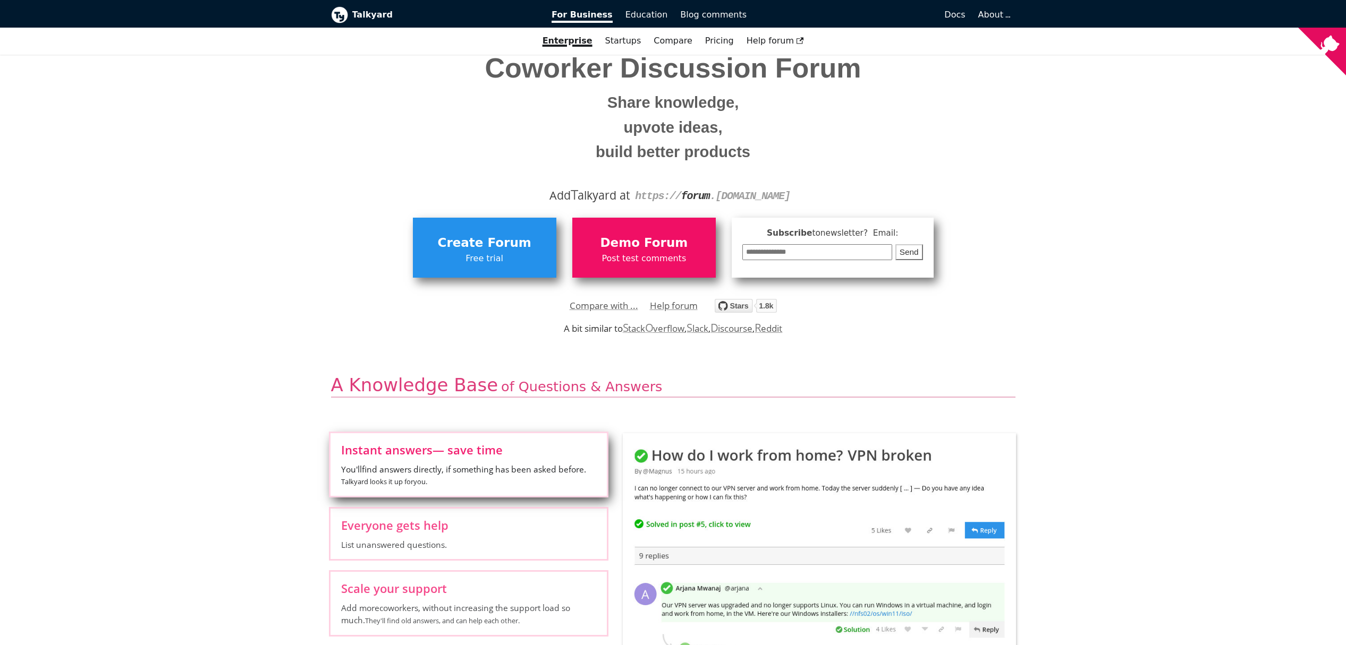  What do you see at coordinates (485, 248) in the screenshot?
I see `a: Create ForumFree trial` at bounding box center [485, 248].